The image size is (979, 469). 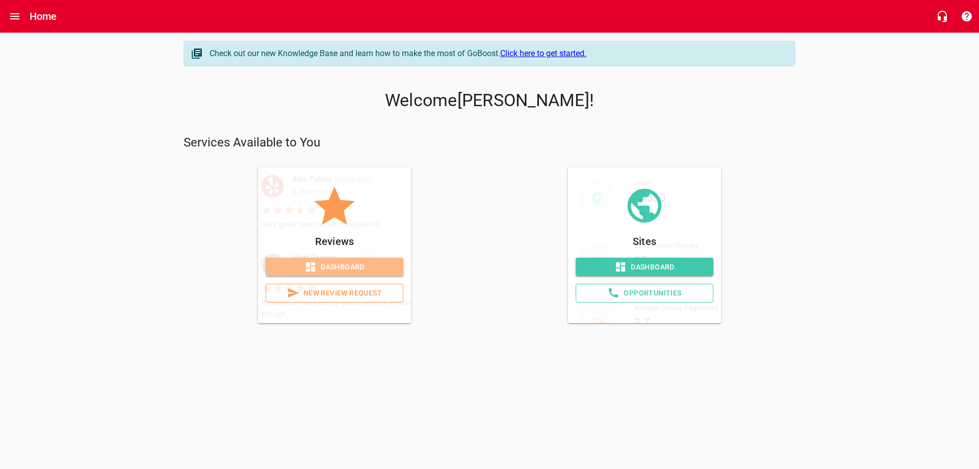 I want to click on button: Live Chat, so click(x=943, y=16).